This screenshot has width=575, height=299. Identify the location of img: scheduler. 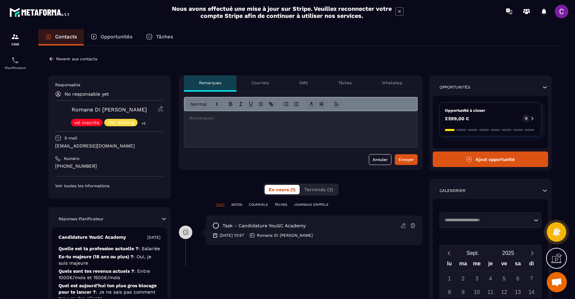
(15, 60).